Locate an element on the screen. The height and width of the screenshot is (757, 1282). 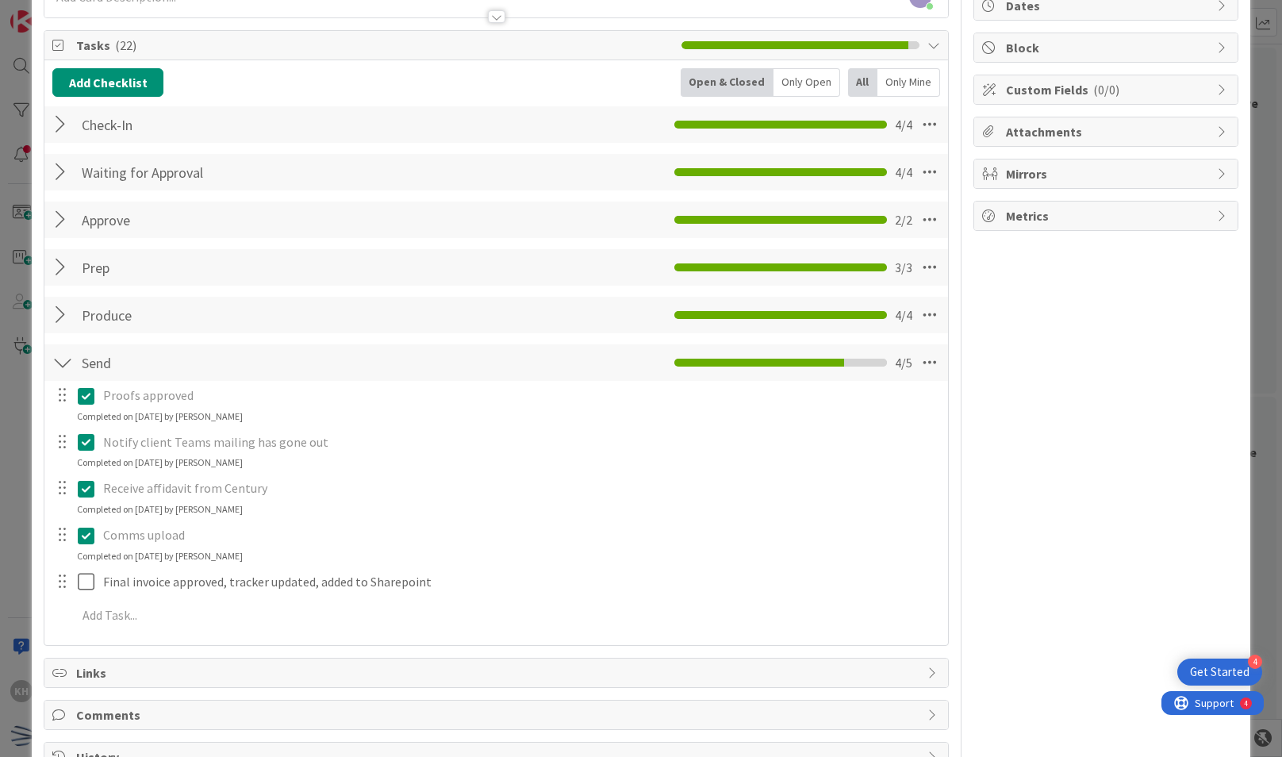
p: Notify client Teams mailing has gone out is located at coordinates (520, 442).